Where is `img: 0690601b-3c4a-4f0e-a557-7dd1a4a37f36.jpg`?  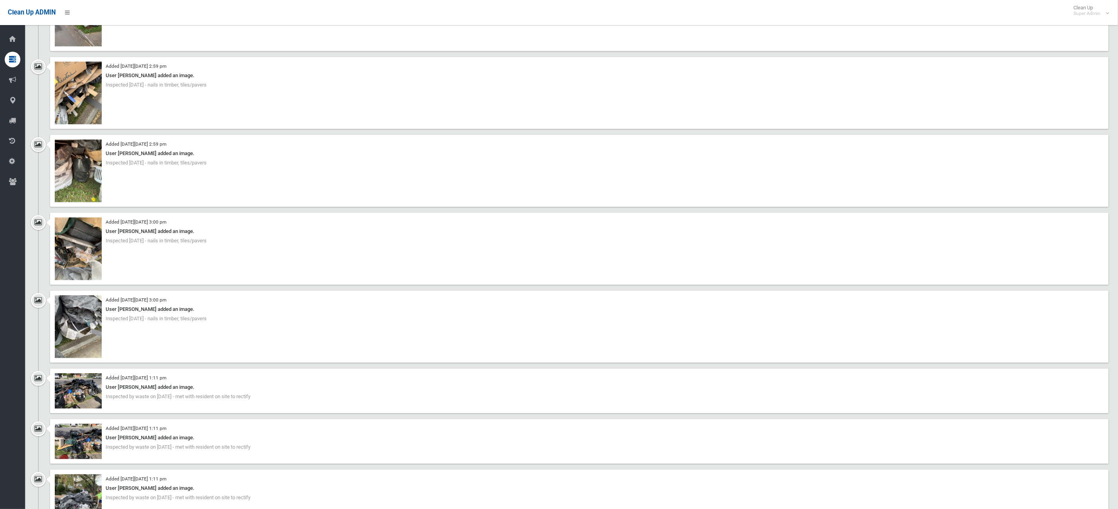
img: 0690601b-3c4a-4f0e-a557-7dd1a4a37f36.jpg is located at coordinates (78, 441).